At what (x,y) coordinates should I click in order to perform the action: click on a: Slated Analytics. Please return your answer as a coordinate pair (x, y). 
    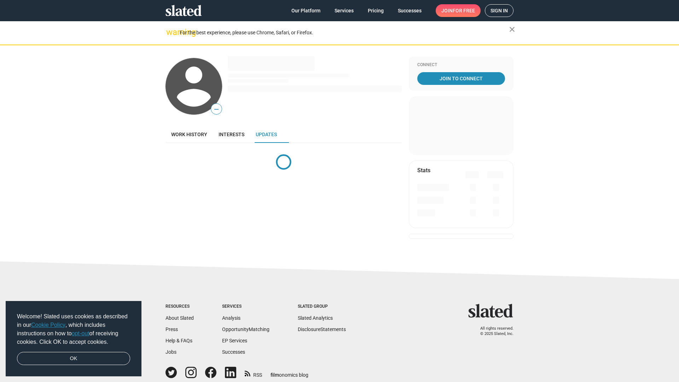
    Looking at the image, I should click on (315, 318).